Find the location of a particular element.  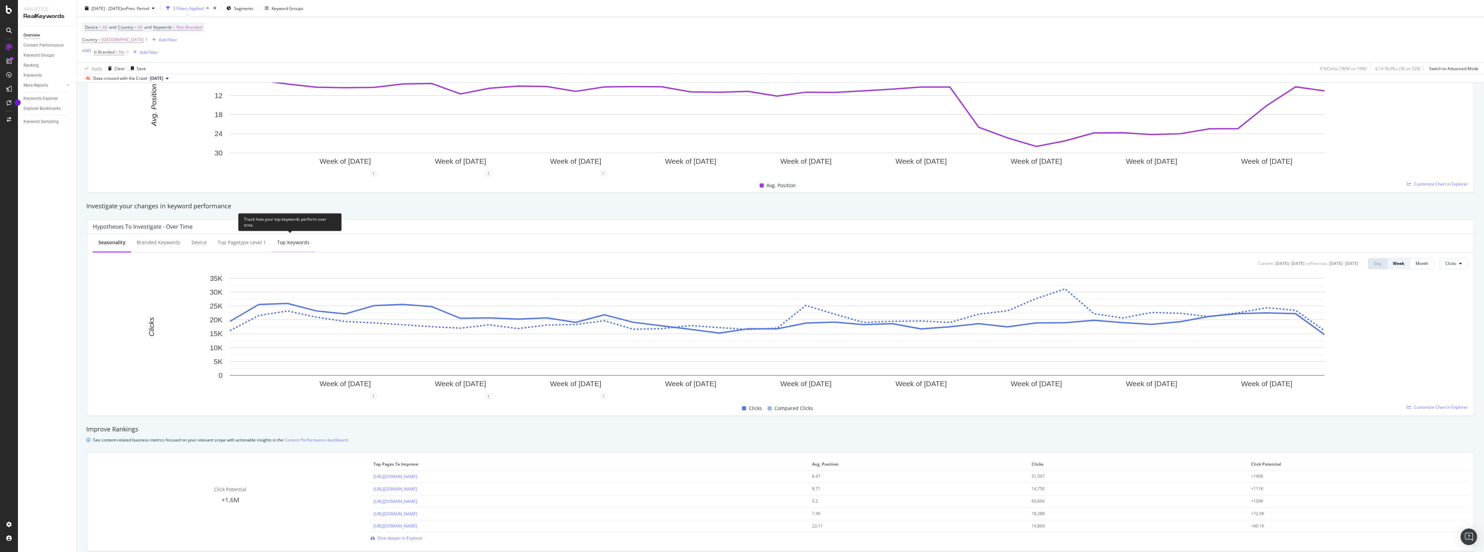

div: +72.9K is located at coordinates (1348, 513).